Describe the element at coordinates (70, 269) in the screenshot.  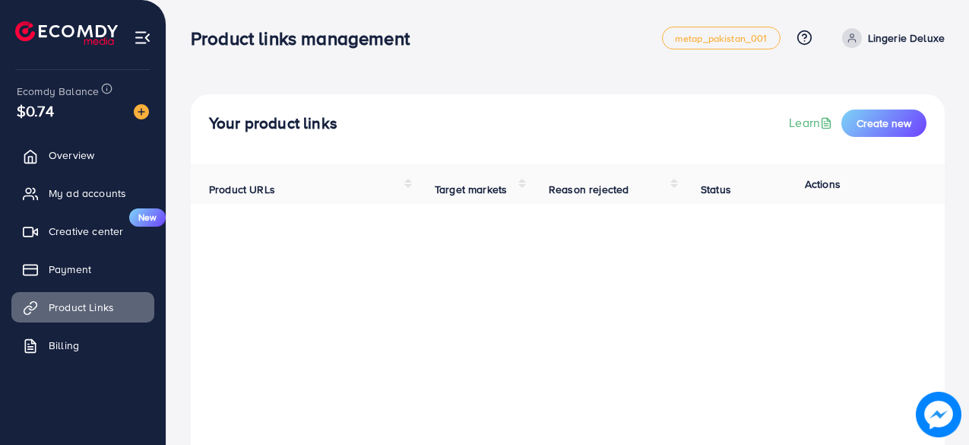
I see `span: Payment` at that location.